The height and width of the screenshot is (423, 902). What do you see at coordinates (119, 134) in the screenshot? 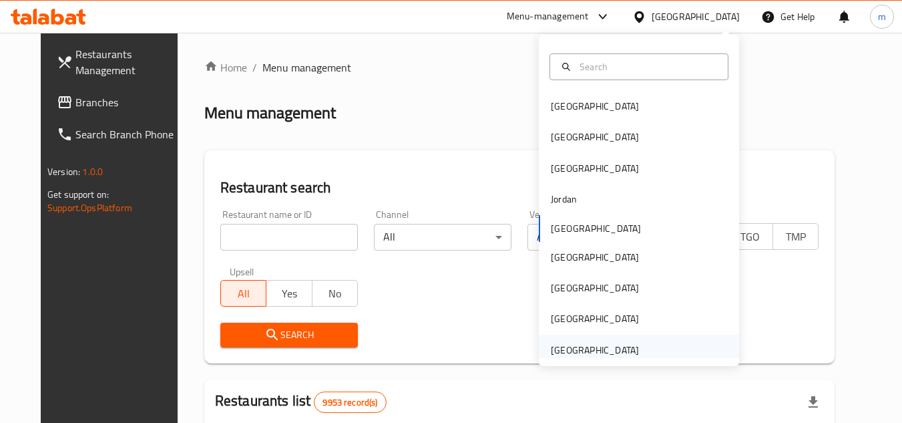
I see `a: Search Branch Phone` at bounding box center [119, 134].